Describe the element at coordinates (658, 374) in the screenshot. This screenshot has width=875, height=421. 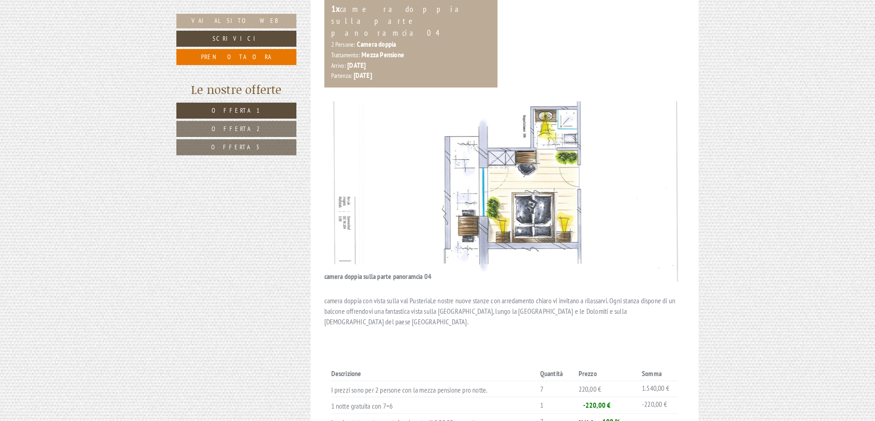
I see `th: Somma` at that location.